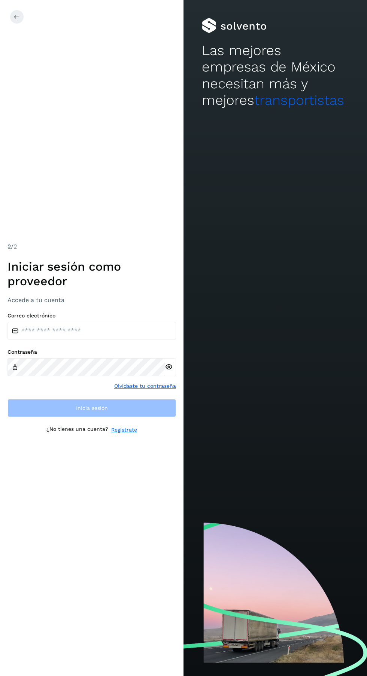  I want to click on h3: Accede a tu cuenta, so click(92, 300).